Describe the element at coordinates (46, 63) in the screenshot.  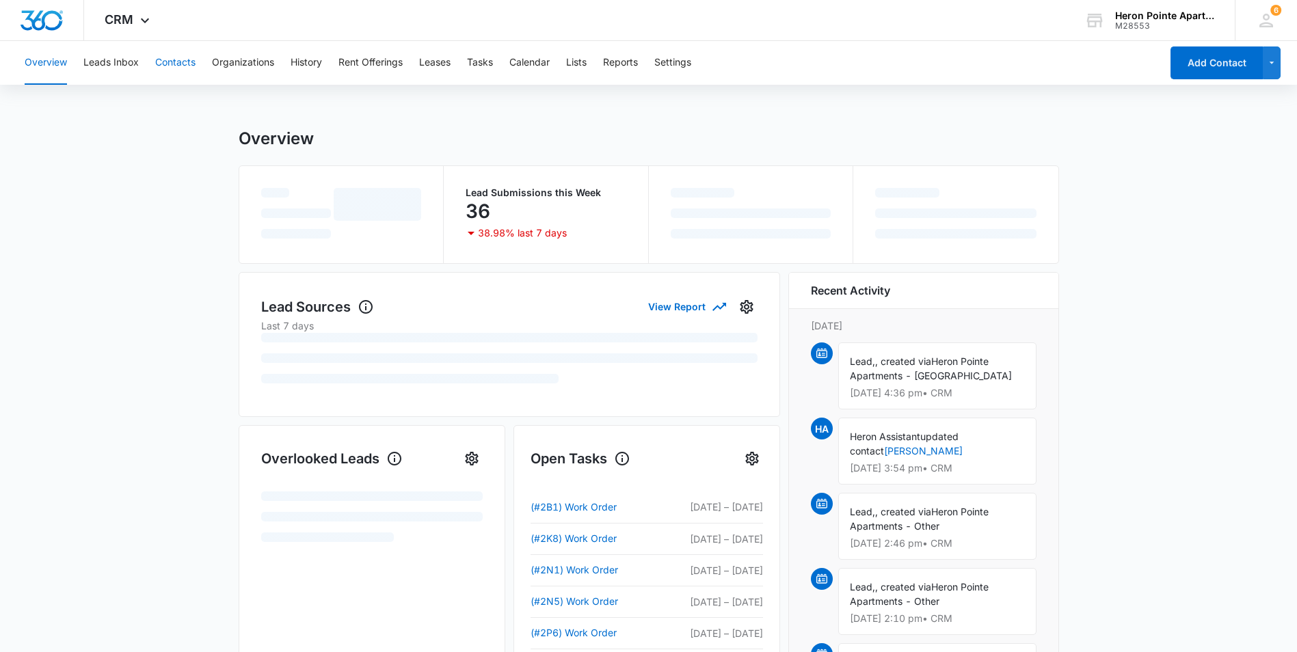
I see `button: Overview` at that location.